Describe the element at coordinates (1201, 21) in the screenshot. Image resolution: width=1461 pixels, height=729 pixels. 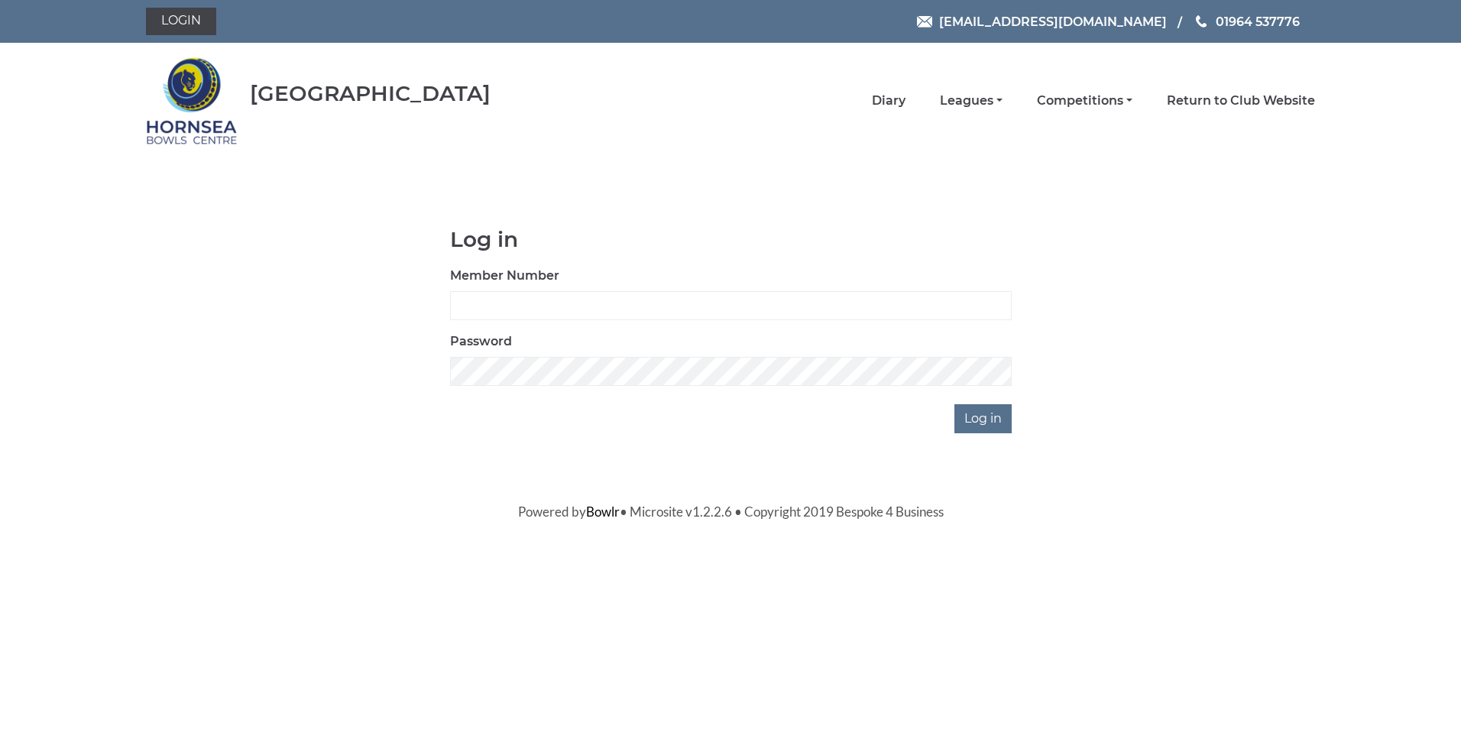
I see `img: Phone us` at that location.